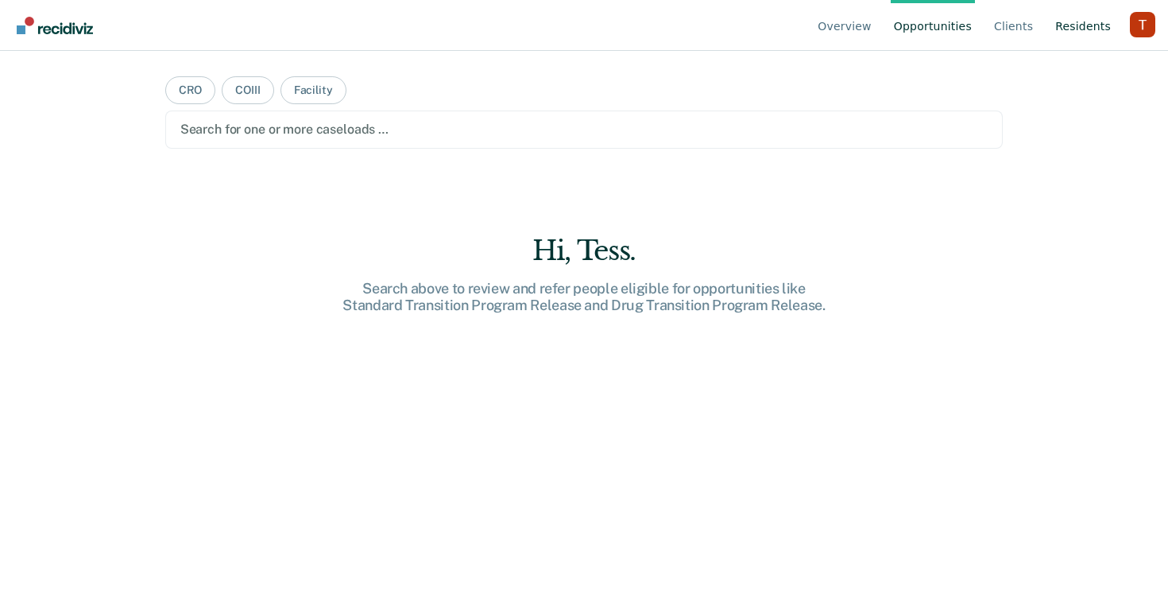 The height and width of the screenshot is (606, 1168). What do you see at coordinates (313, 90) in the screenshot?
I see `button: Facility` at bounding box center [313, 90].